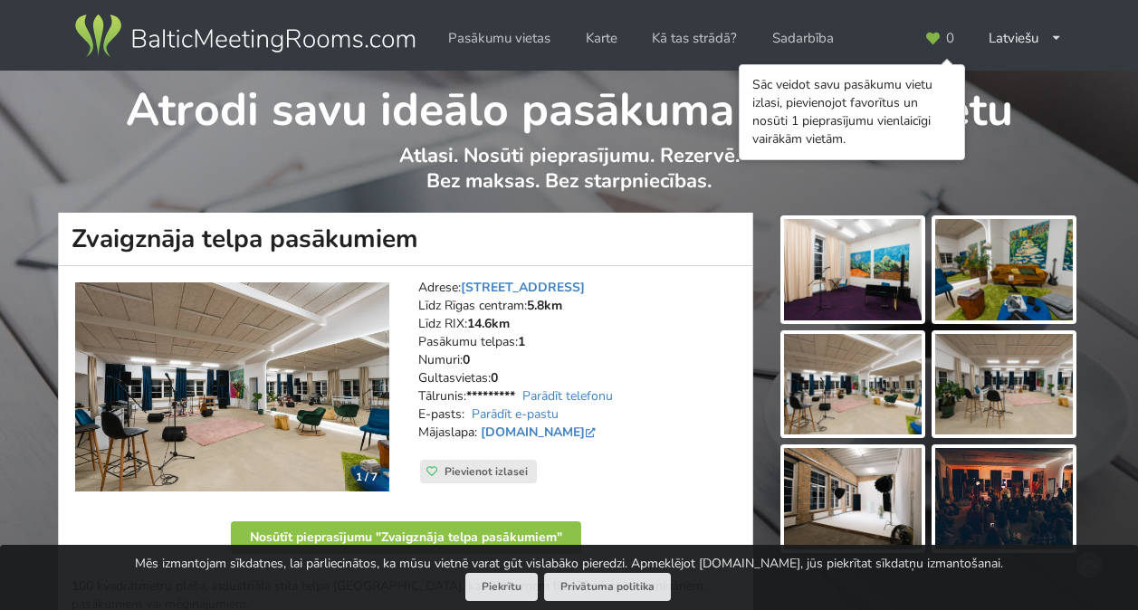  What do you see at coordinates (244, 36) in the screenshot?
I see `img: Baltic Meeting Rooms` at bounding box center [244, 36].